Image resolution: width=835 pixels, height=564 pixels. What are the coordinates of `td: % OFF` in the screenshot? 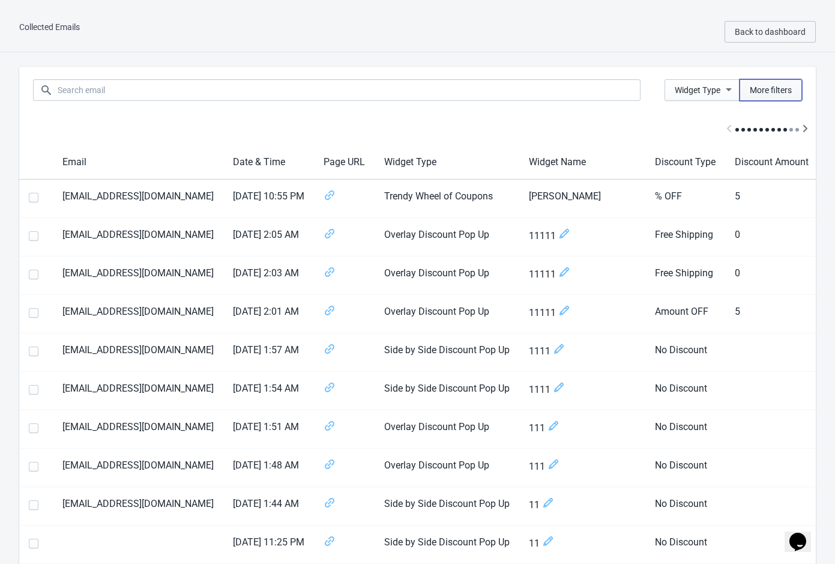 It's located at (685, 199).